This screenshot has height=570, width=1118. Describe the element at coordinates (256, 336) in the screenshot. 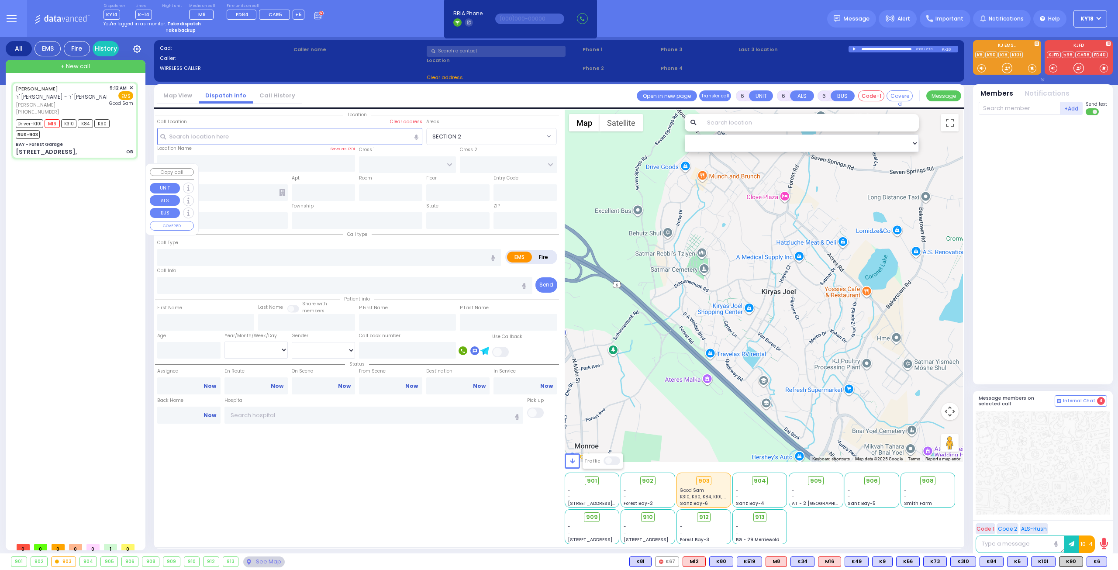

I see `div: Year/Month/Week/Day` at that location.